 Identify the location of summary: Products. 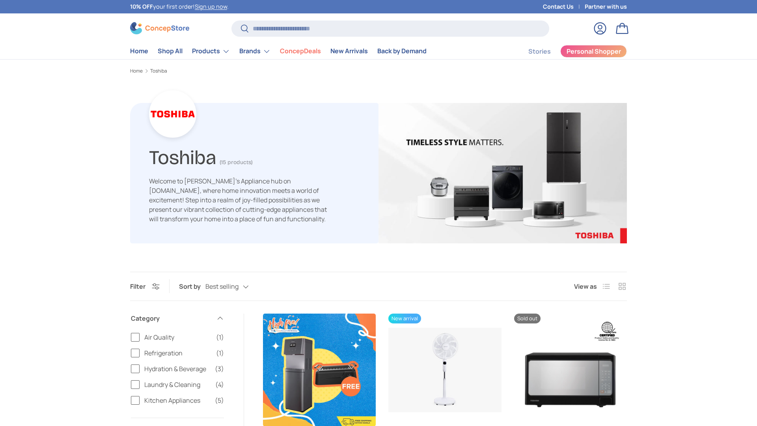
(211, 51).